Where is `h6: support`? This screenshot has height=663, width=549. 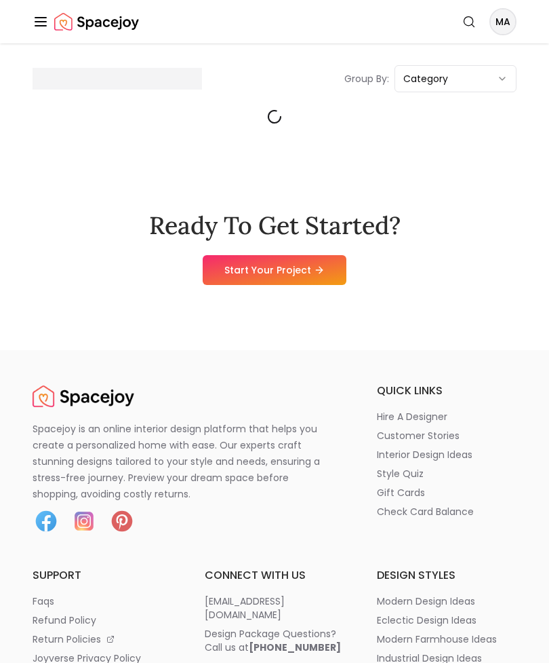 h6: support is located at coordinates (102, 575).